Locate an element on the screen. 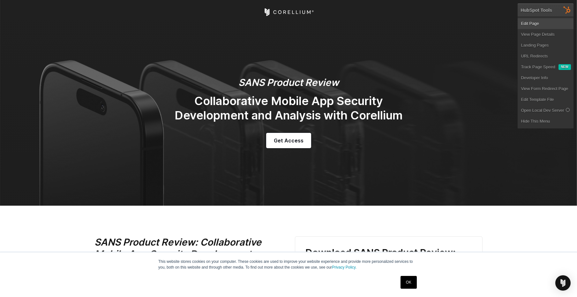 This screenshot has height=297, width=577. div: HubSpot Tools Edit PageView Page DetailsLanding PagesURL Redirects Track Page Speed New Developer... is located at coordinates (545, 66).